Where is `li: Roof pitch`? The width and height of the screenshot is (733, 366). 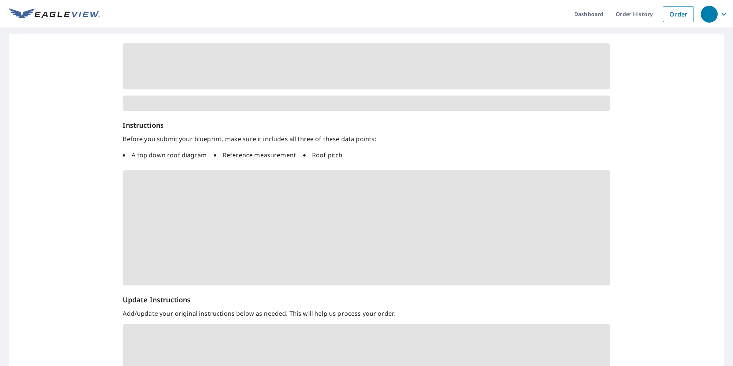
li: Roof pitch is located at coordinates (323, 155).